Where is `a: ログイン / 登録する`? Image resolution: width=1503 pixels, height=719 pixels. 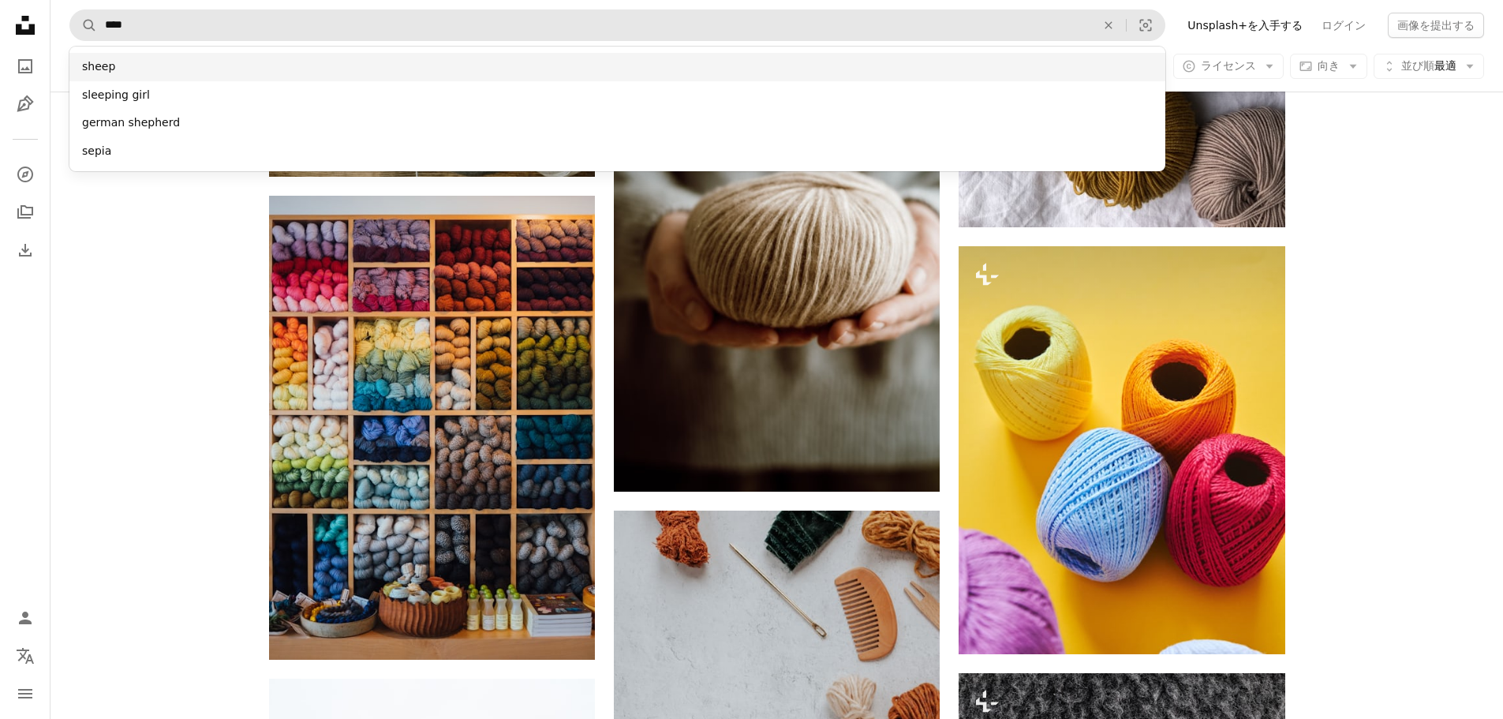 a: ログイン / 登録する is located at coordinates (25, 618).